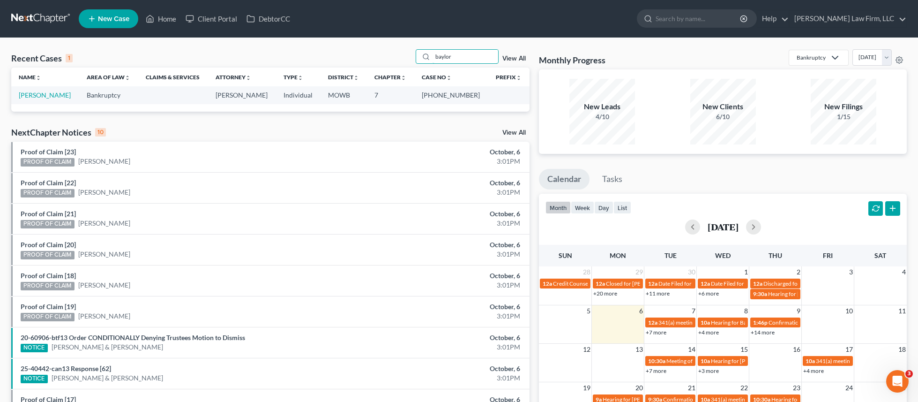  I want to click on div: New Clients, so click(723, 106).